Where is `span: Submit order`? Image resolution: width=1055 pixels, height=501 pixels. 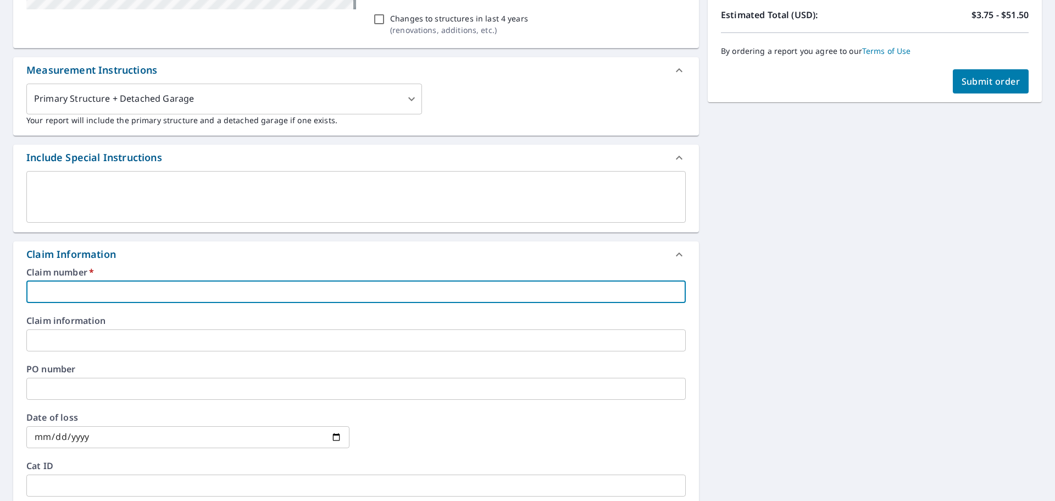 span: Submit order is located at coordinates (991, 81).